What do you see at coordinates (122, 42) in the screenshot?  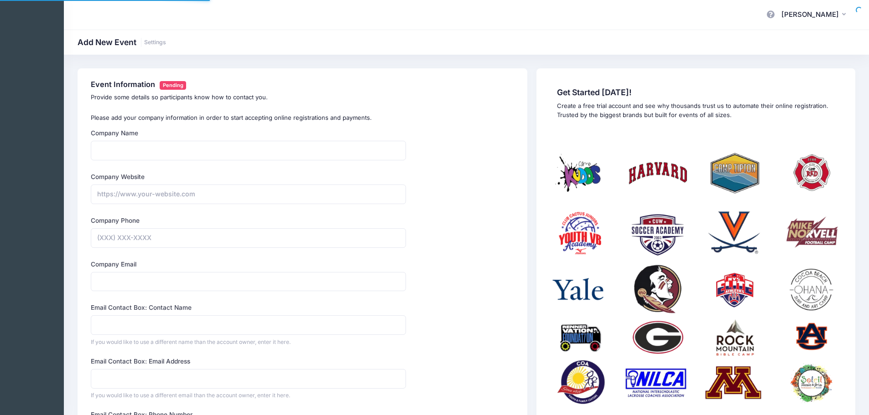 I see `h1: Add New Event` at bounding box center [122, 42].